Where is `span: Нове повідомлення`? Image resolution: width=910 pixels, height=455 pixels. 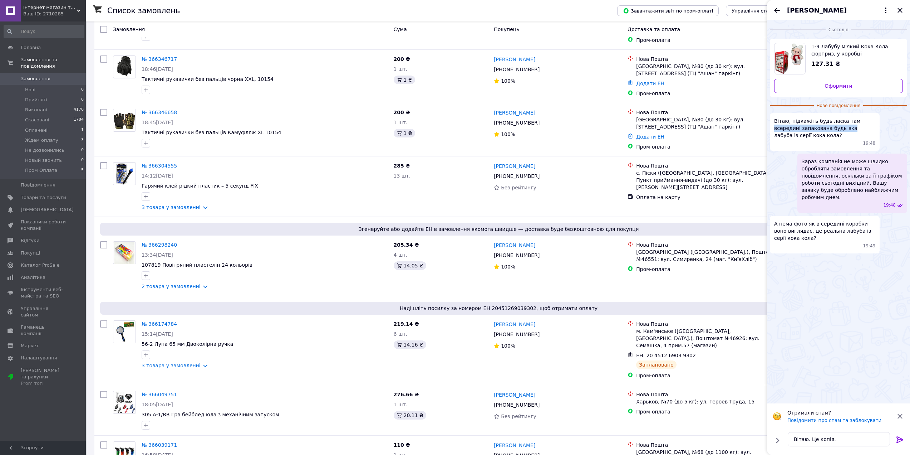
span: Нове повідомлення is located at coordinates (839, 106).